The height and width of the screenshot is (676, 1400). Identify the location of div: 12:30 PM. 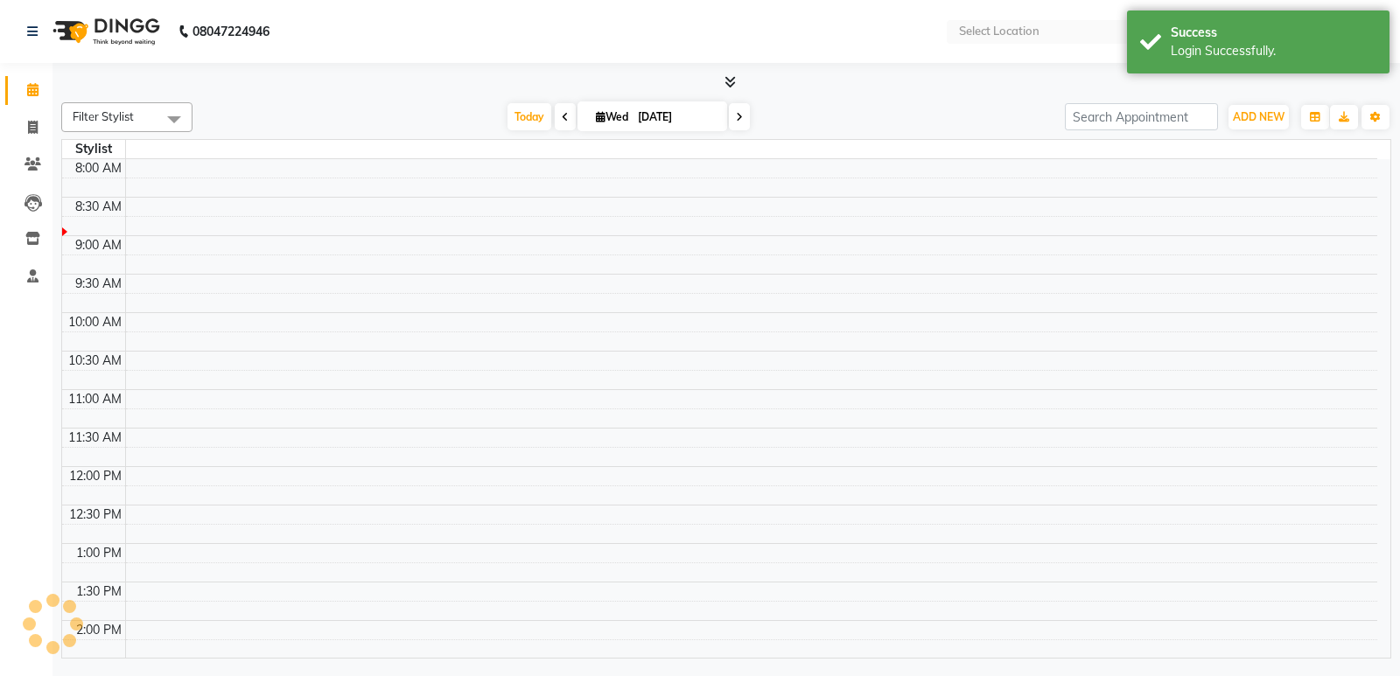
(95, 514).